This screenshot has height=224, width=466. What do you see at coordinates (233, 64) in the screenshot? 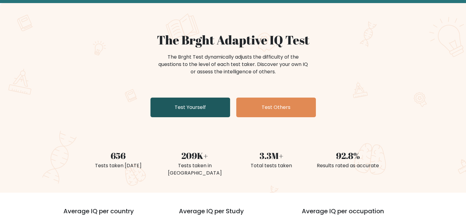
I see `div: The Brght Test dynamically adjusts the difficulty of the questions to the level of each test take...` at bounding box center [233, 64].